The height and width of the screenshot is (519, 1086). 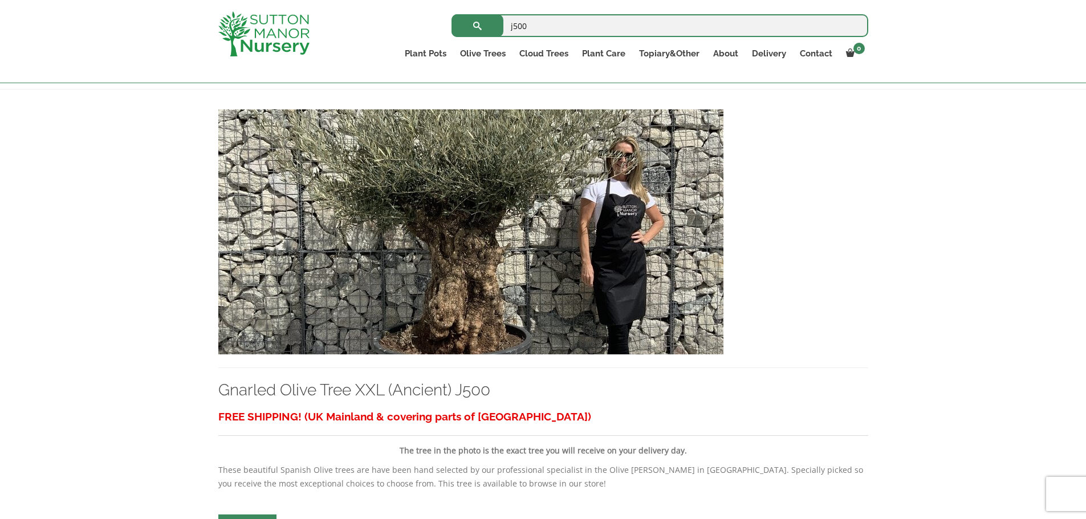 I want to click on a: Cloud Trees, so click(x=544, y=54).